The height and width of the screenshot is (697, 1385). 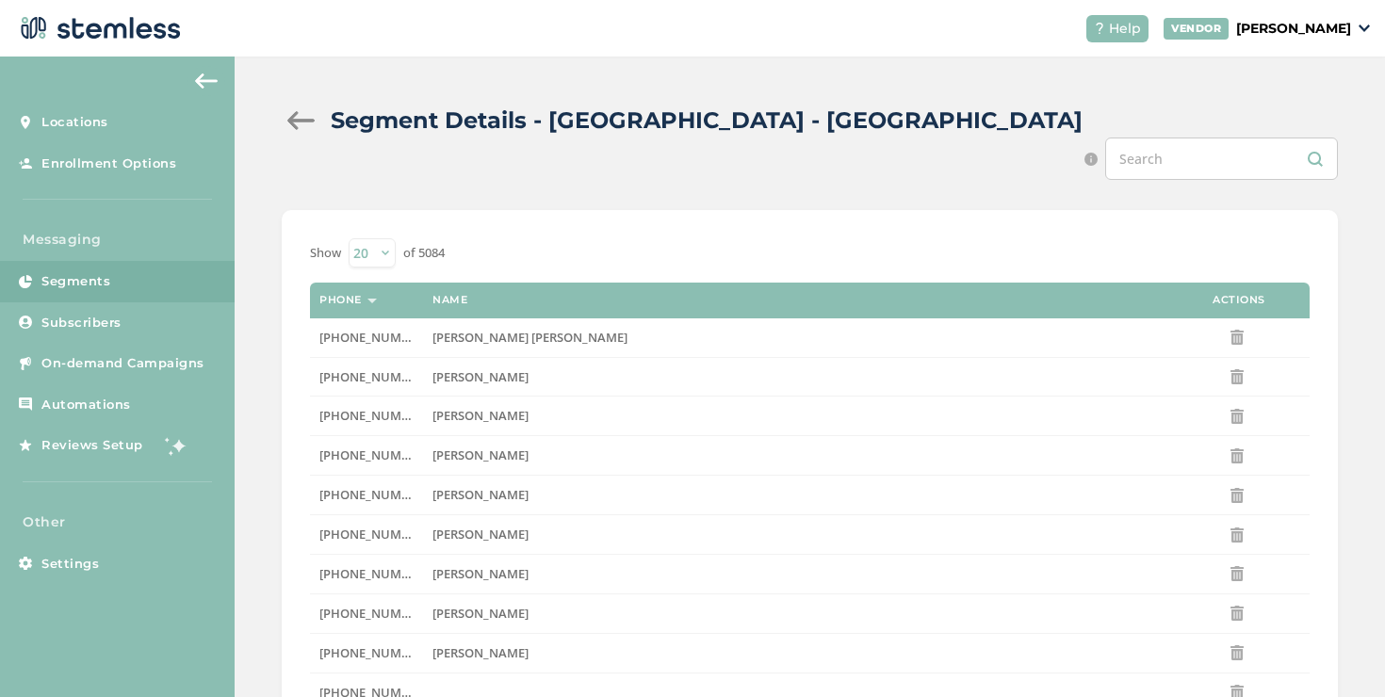 What do you see at coordinates (795, 337) in the screenshot?
I see `label: Rachel Emily Bailey` at bounding box center [795, 337].